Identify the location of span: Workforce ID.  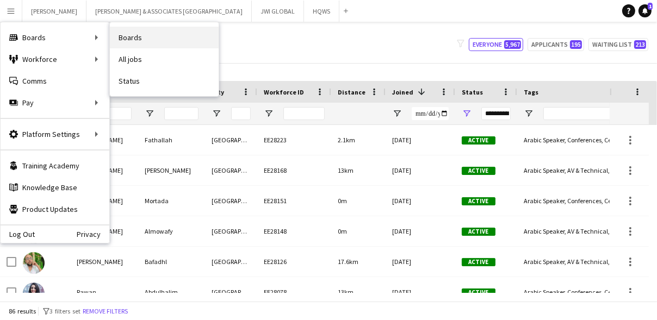
(284, 92).